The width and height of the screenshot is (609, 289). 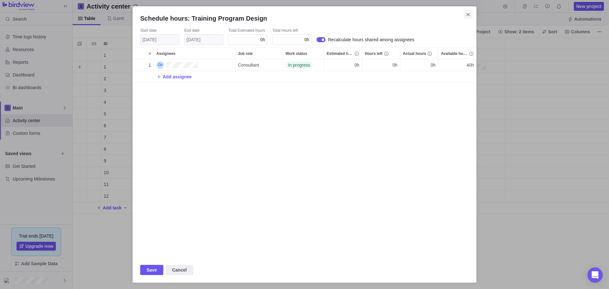 I want to click on span: Hours left, so click(x=374, y=54).